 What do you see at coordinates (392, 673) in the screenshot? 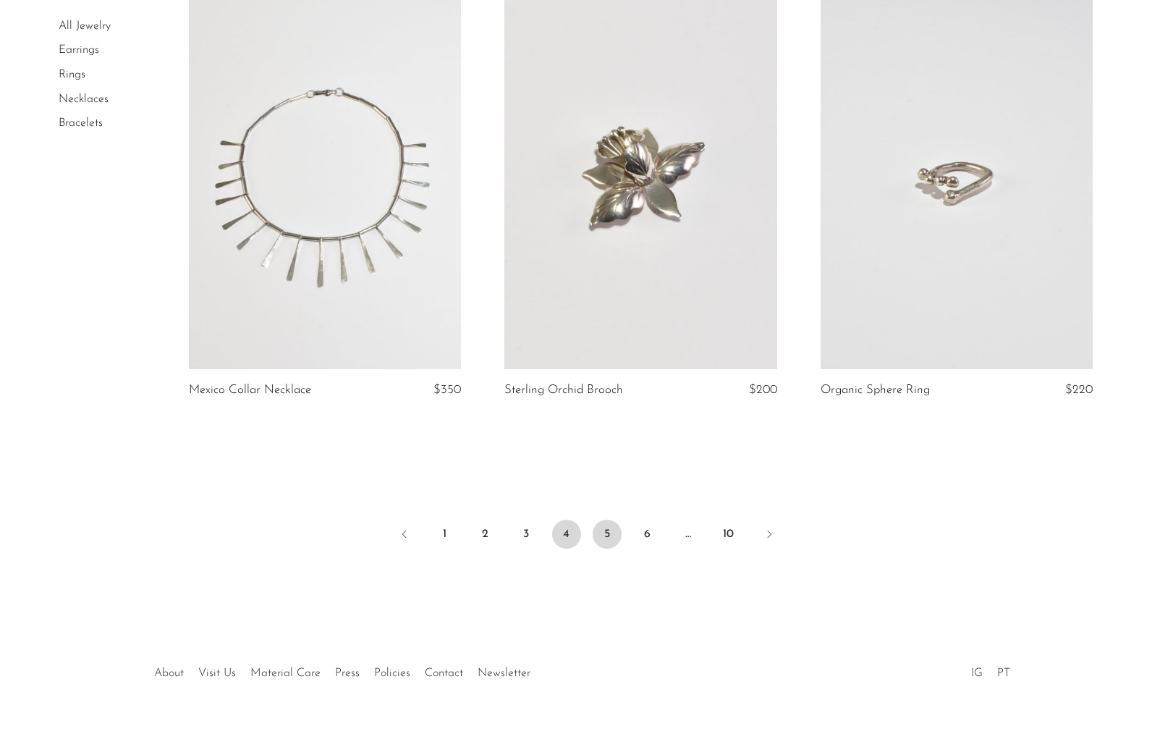
I see `a: Policies` at bounding box center [392, 673].